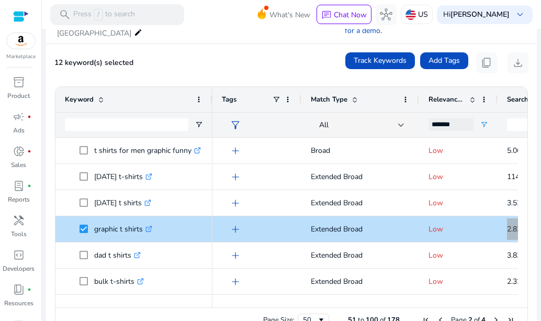 The height and width of the screenshot is (321, 541). Describe the element at coordinates (520, 15) in the screenshot. I see `span: keyboard_arrow_down` at that location.